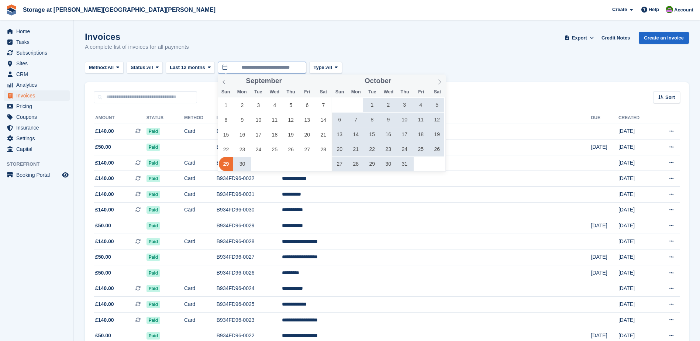  I want to click on span: September 1, 2024, so click(226, 105).